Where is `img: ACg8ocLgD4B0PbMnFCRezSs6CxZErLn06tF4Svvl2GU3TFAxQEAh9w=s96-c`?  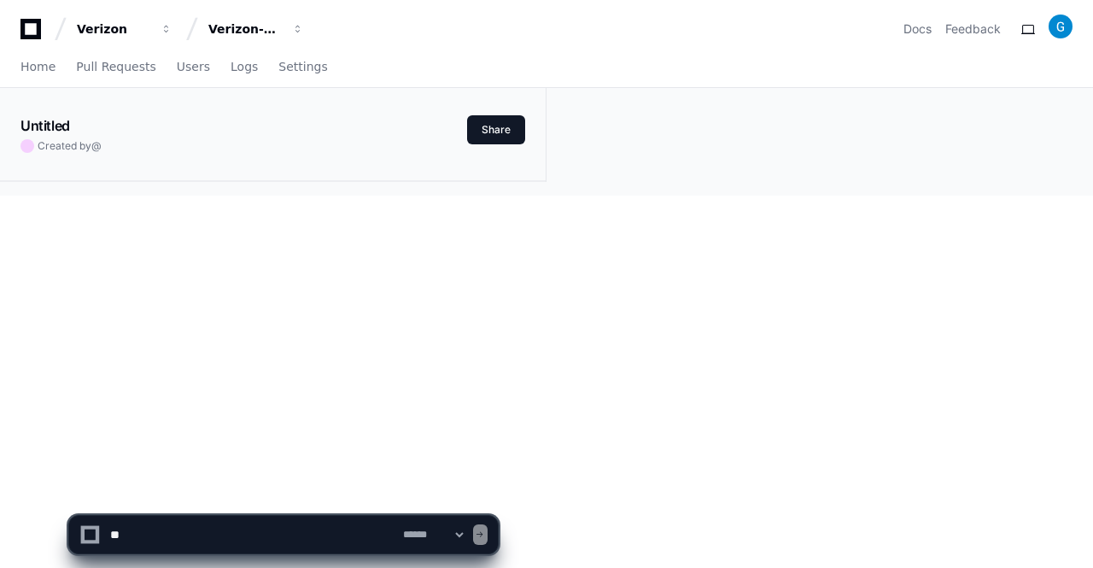
img: ACg8ocLgD4B0PbMnFCRezSs6CxZErLn06tF4Svvl2GU3TFAxQEAh9w=s96-c is located at coordinates (1061, 26).